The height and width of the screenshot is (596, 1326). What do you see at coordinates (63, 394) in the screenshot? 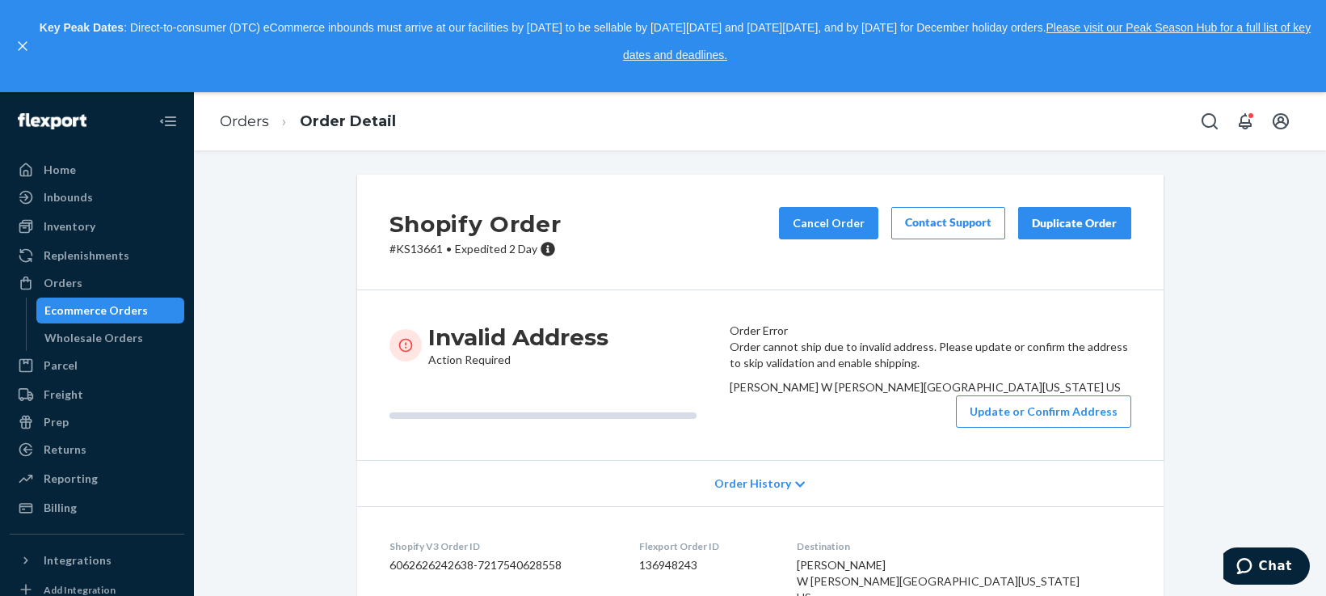
I see `div: Freight` at bounding box center [63, 394].